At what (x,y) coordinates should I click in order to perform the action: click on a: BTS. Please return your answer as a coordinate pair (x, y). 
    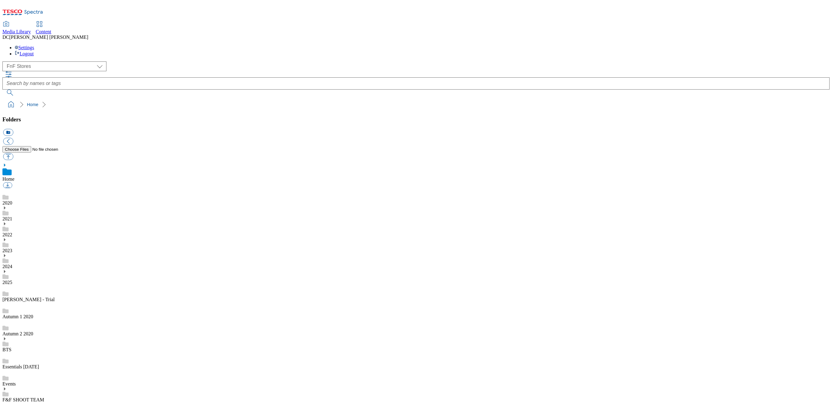
    Looking at the image, I should click on (7, 349).